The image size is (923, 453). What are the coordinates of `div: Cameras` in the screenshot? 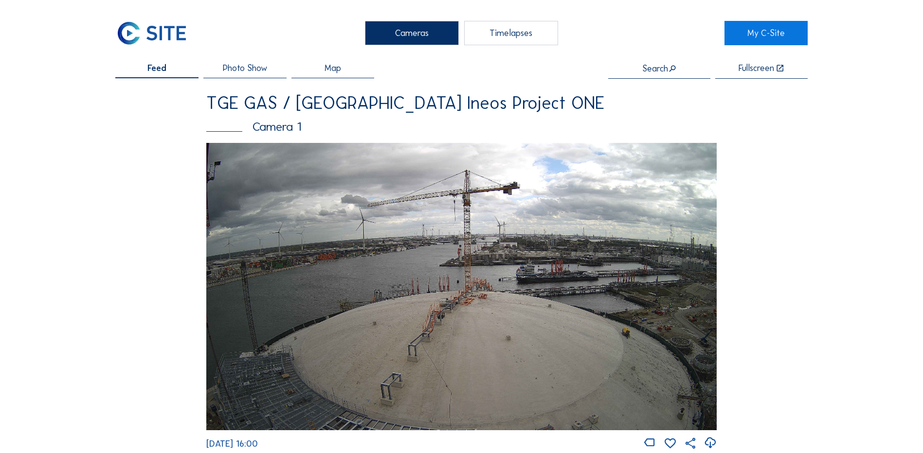 It's located at (412, 33).